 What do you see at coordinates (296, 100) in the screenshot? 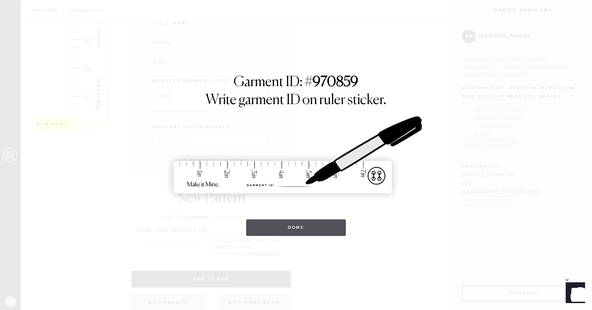
I see `h1: Write garment ID on ruler sticker.` at bounding box center [296, 100].